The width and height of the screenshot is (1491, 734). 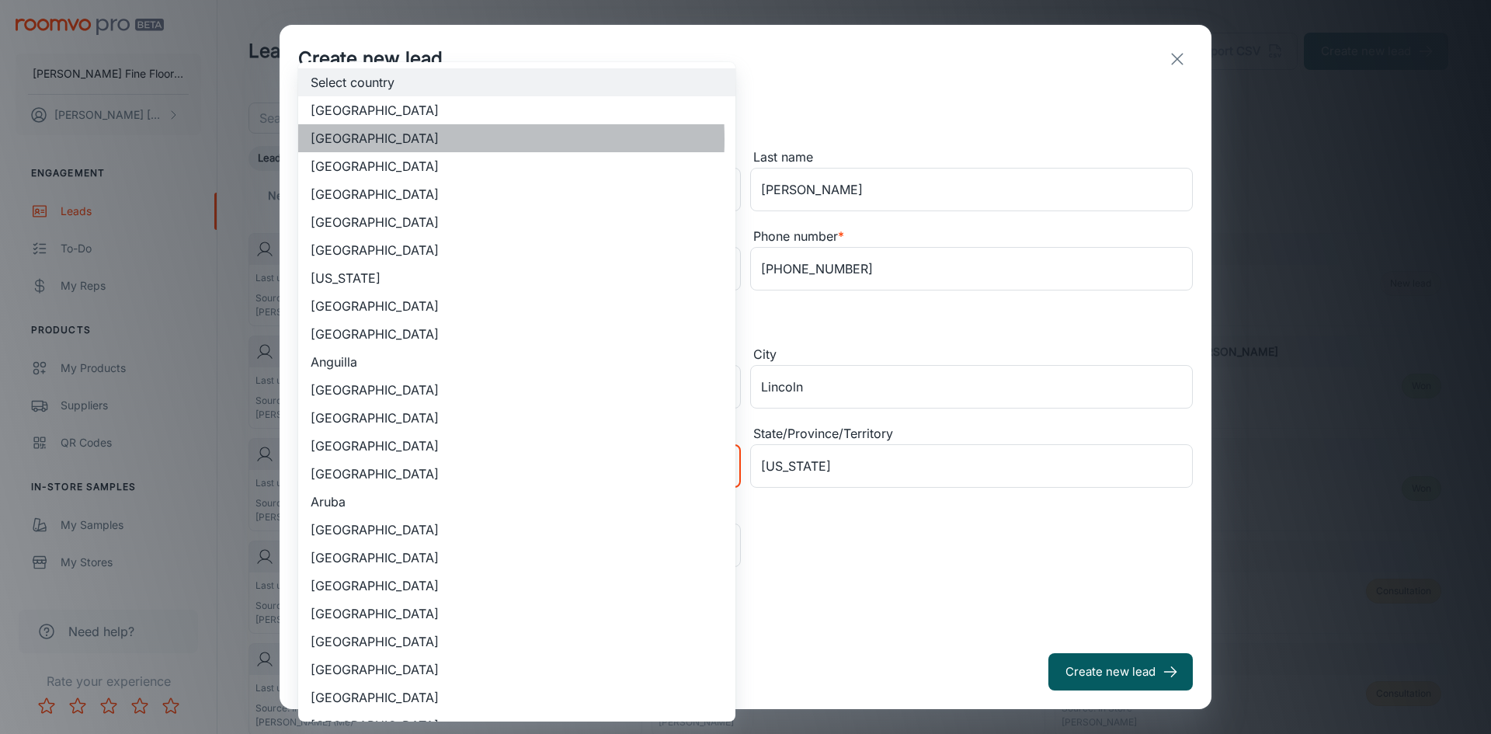 I want to click on li: Aruba, so click(x=516, y=502).